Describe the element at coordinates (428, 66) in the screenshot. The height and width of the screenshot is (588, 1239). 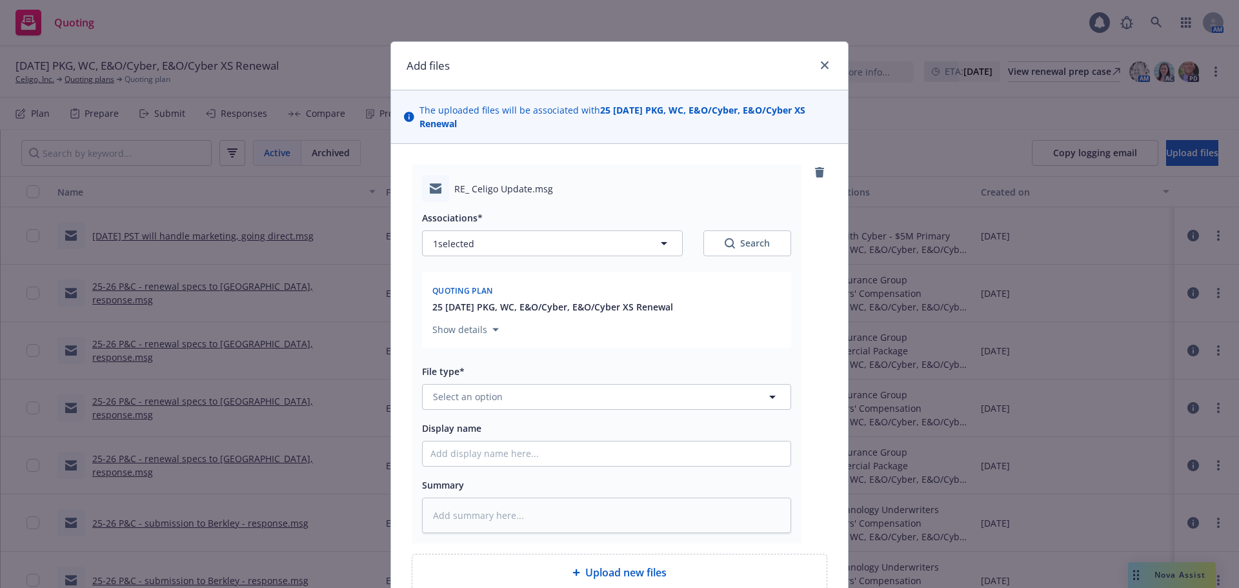
I see `h1: Add files` at that location.